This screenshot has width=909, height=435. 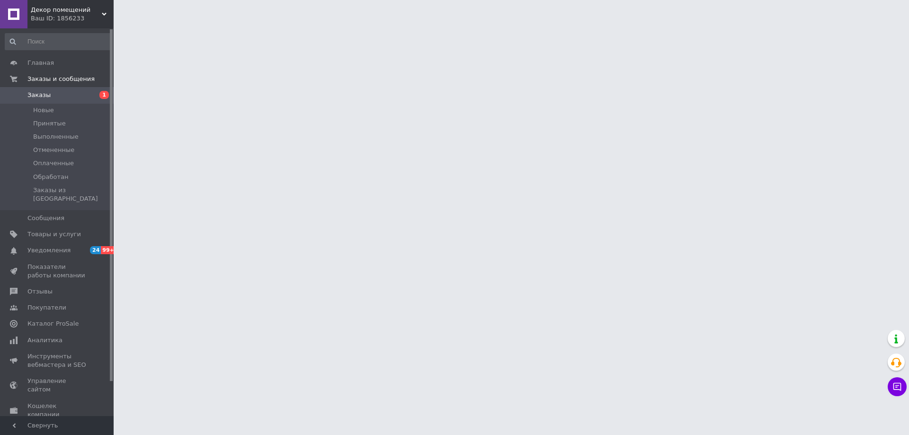 I want to click on div: Ваш ID: 1856233, so click(x=72, y=18).